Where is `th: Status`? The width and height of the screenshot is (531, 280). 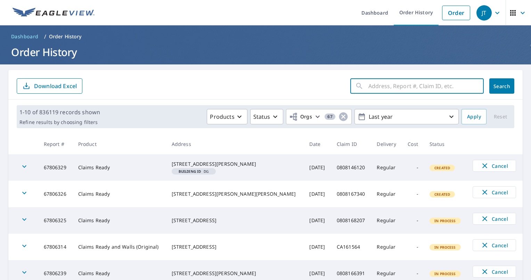 th: Status is located at coordinates (446, 144).